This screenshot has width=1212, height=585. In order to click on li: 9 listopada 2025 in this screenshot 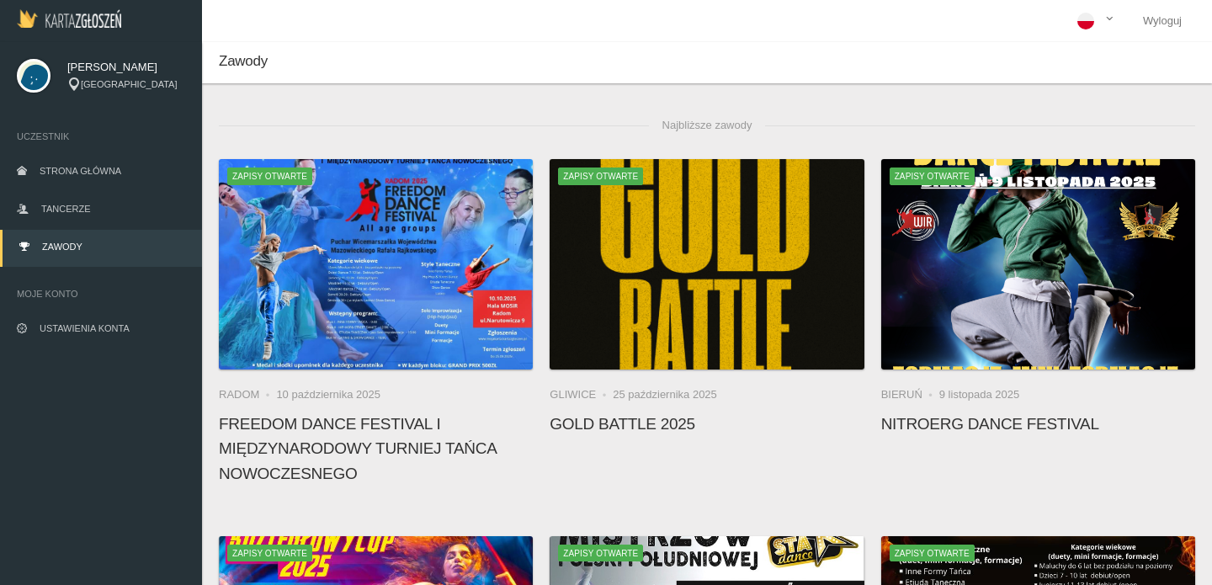, I will do `click(979, 395)`.